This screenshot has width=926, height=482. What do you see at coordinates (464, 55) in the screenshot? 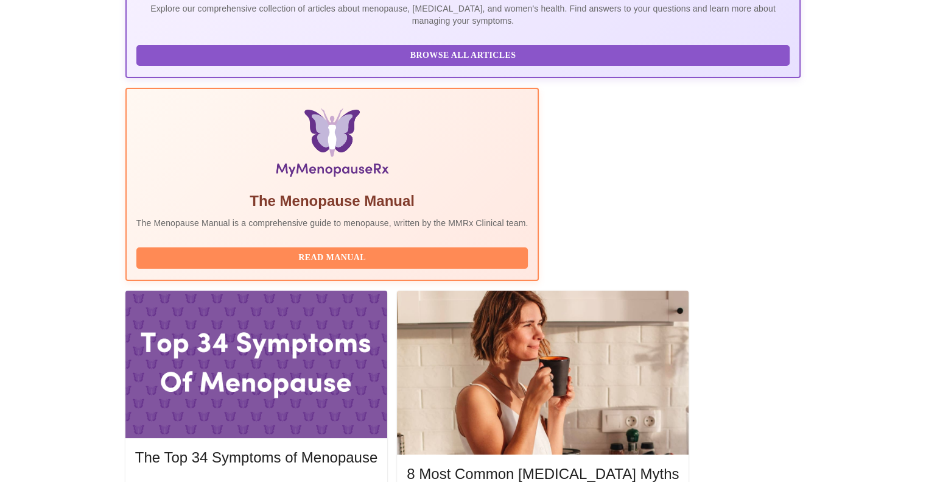
I see `span: Browse All Articles` at bounding box center [464, 55].